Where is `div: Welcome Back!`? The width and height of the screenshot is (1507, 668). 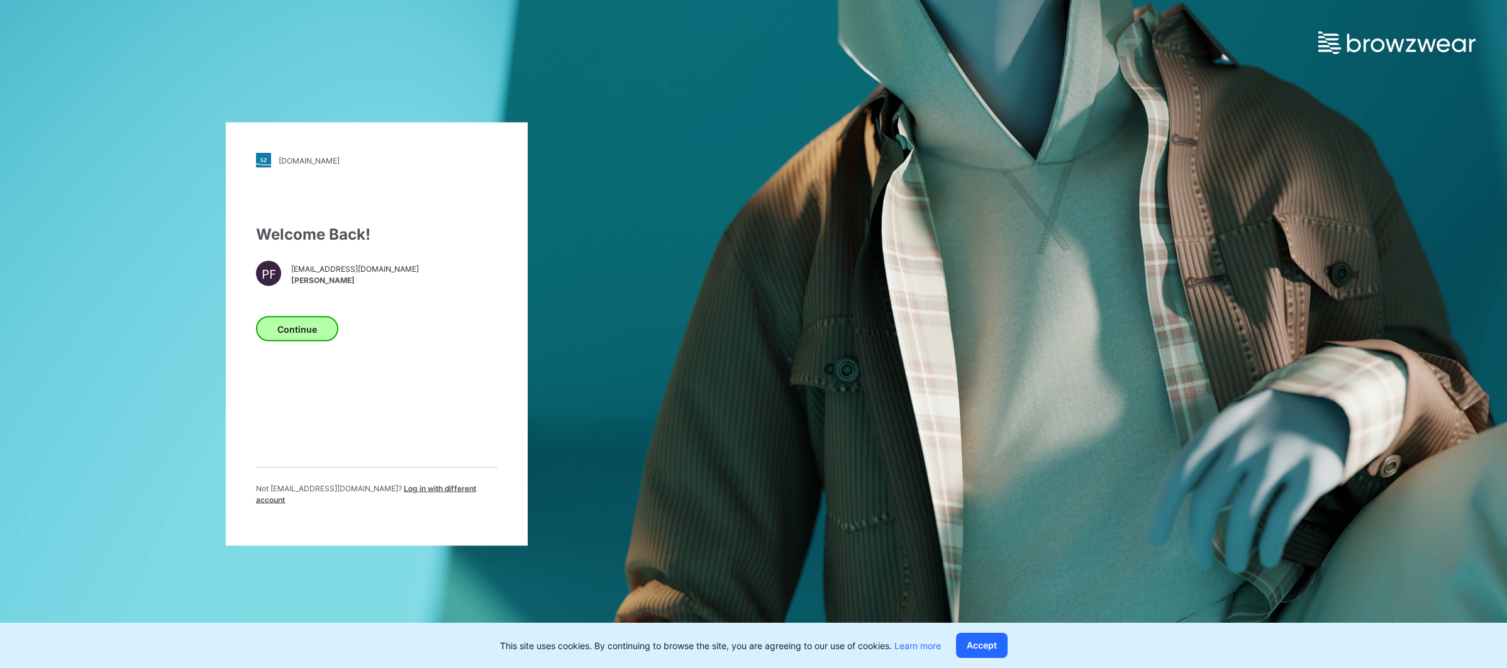 div: Welcome Back! is located at coordinates (377, 235).